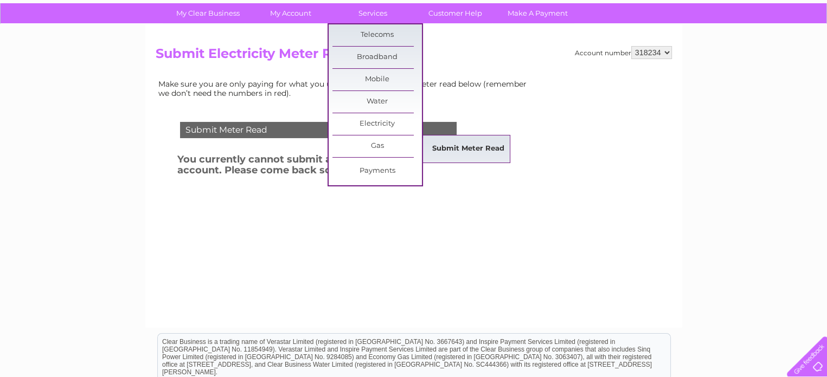  I want to click on a: Make A Payment, so click(537, 13).